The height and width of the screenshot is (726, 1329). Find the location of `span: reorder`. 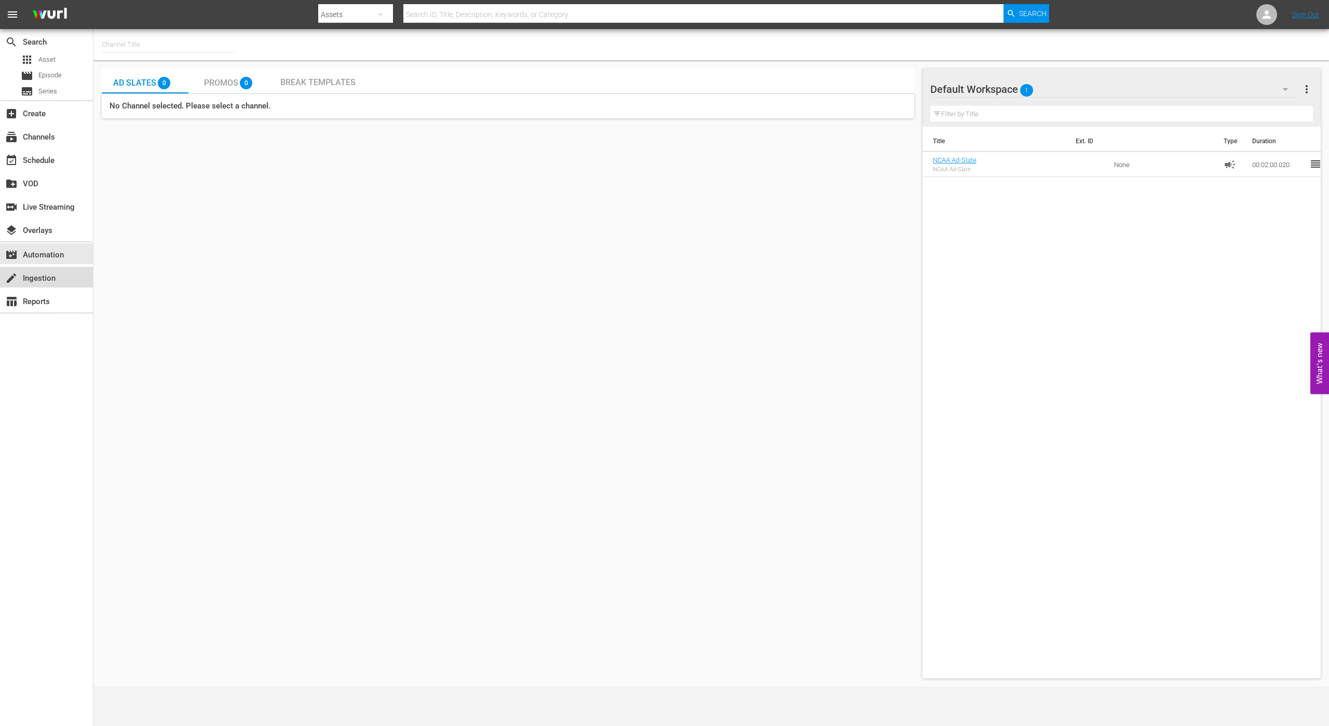

span: reorder is located at coordinates (1315, 164).